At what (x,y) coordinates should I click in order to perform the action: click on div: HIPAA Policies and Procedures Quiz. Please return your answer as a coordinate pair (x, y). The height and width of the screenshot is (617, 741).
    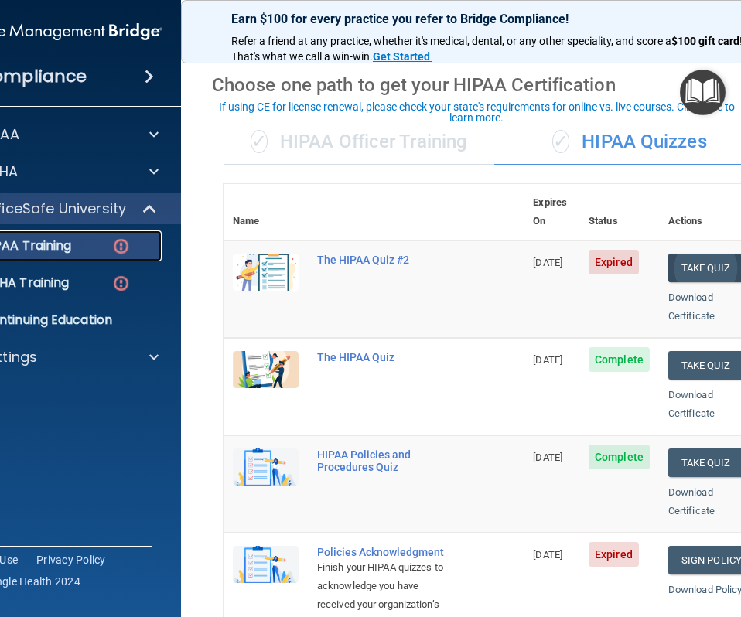
    Looking at the image, I should click on (381, 461).